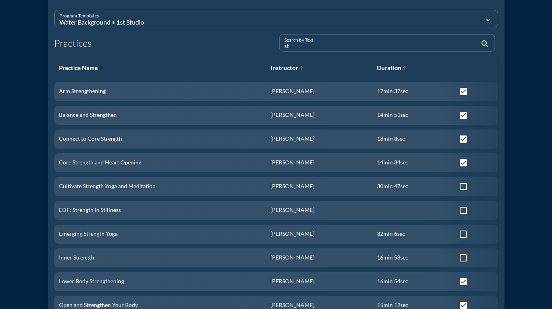 The image size is (552, 309). Describe the element at coordinates (160, 187) in the screenshot. I see `td: Cultivate Strength Yoga and Meditation` at that location.